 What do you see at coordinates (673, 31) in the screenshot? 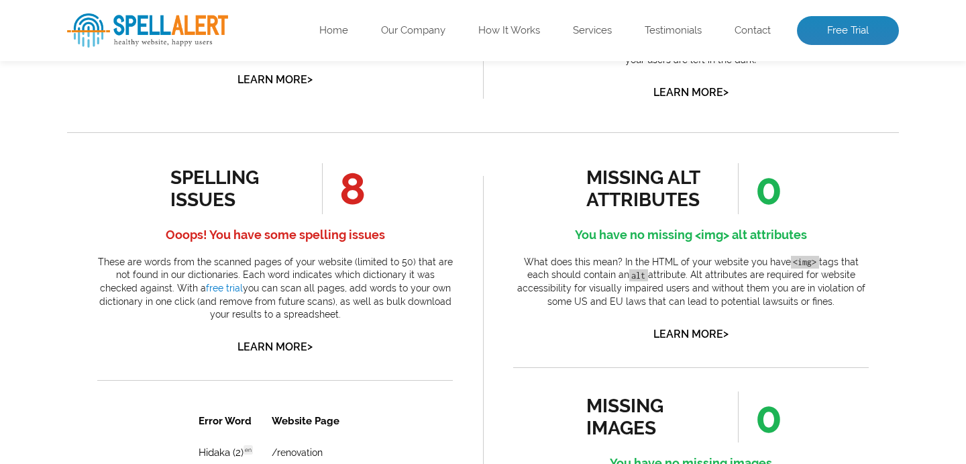
I see `a: Testimonials` at bounding box center [673, 31].